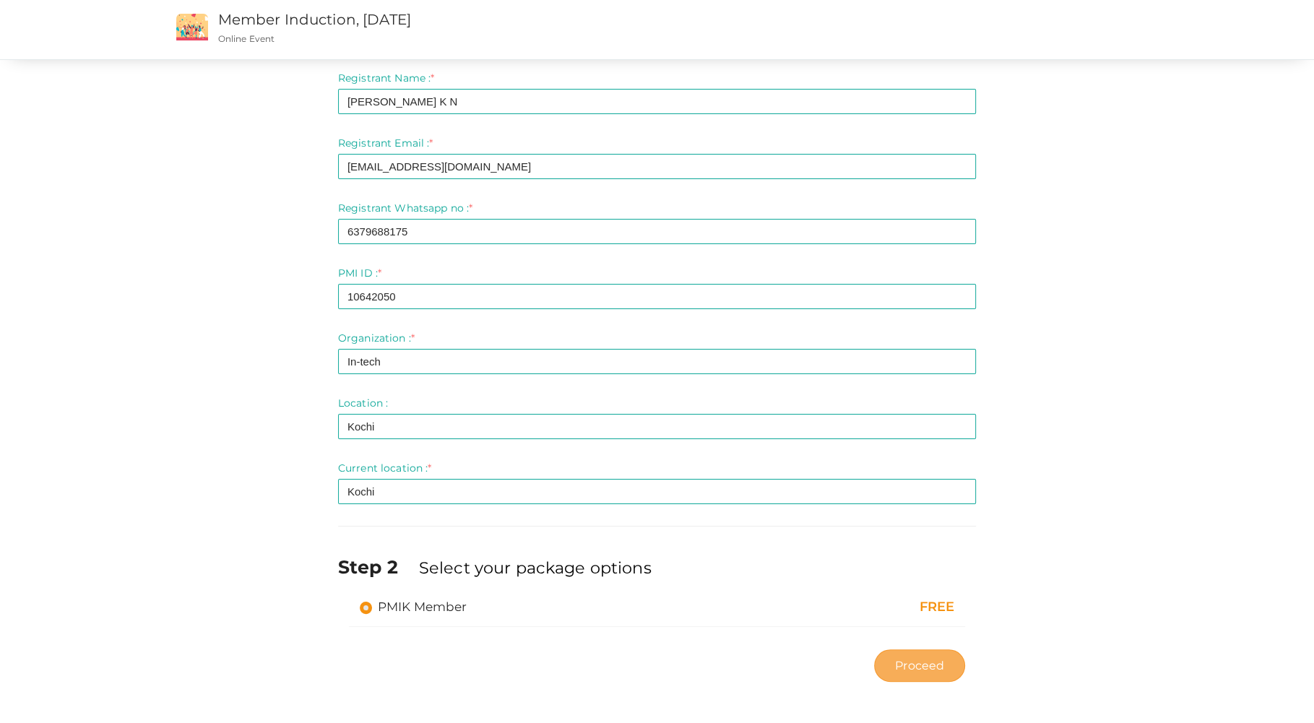 This screenshot has width=1314, height=723. What do you see at coordinates (386, 143) in the screenshot?
I see `label: Registrant Email :` at bounding box center [386, 143].